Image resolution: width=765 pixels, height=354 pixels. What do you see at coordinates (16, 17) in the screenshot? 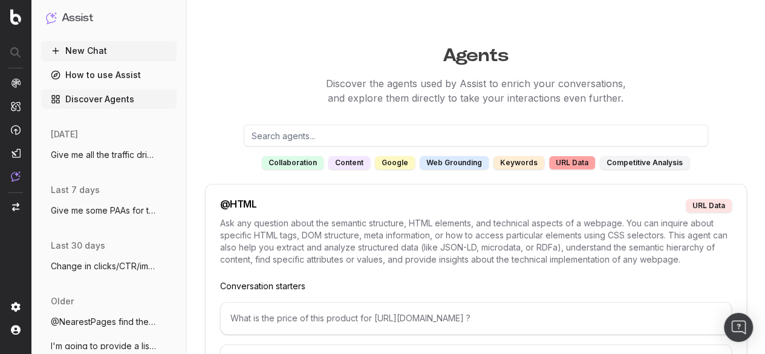
I see `img: Botify logo` at bounding box center [16, 17].